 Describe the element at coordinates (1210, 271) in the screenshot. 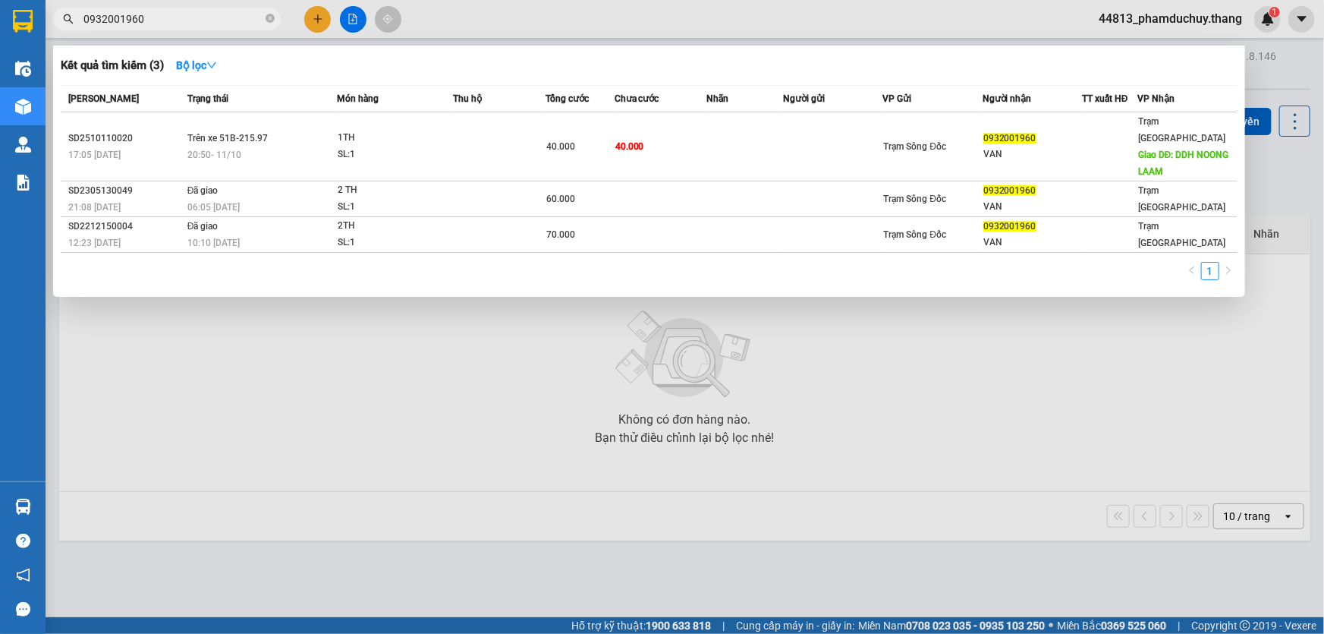

I see `li: 1` at that location.